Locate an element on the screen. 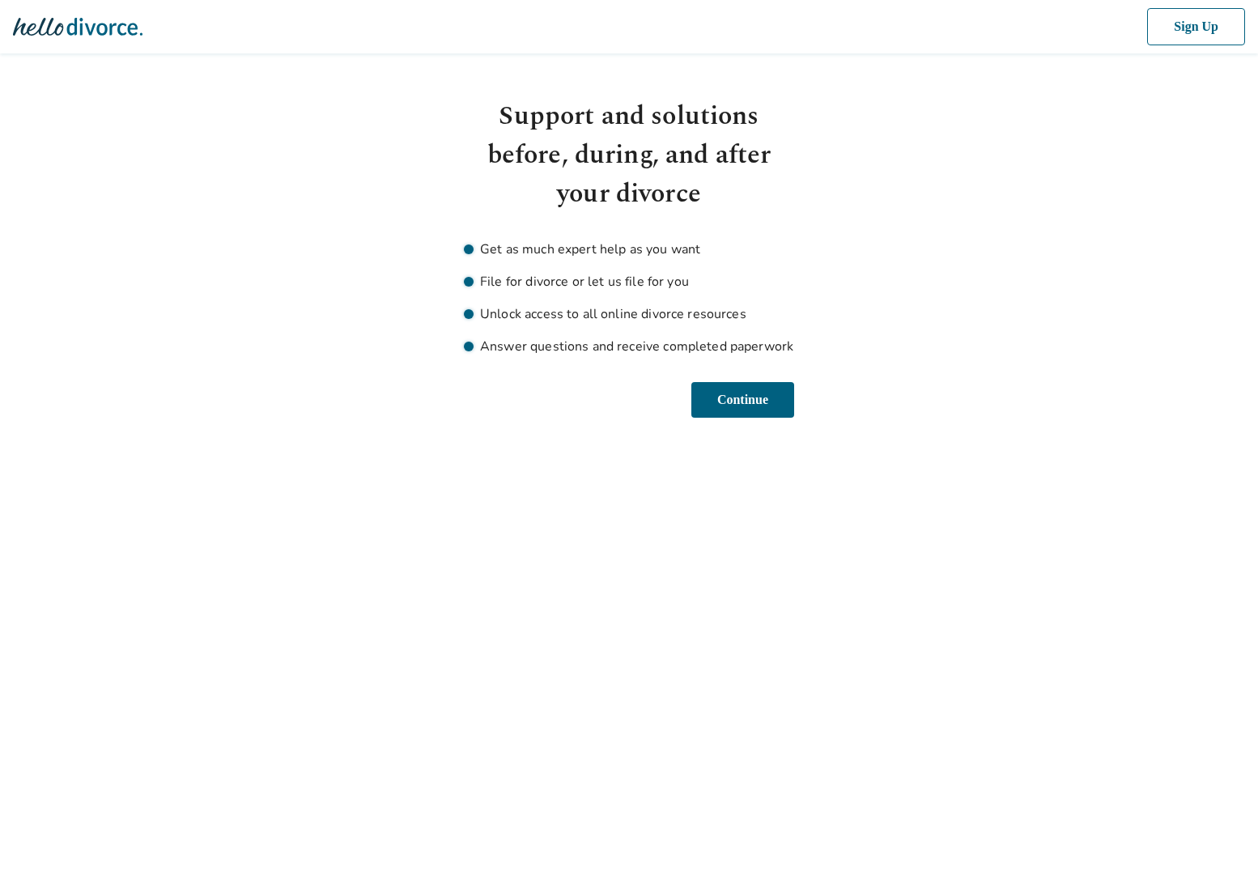 The image size is (1258, 884). button: Continue is located at coordinates (742, 400).